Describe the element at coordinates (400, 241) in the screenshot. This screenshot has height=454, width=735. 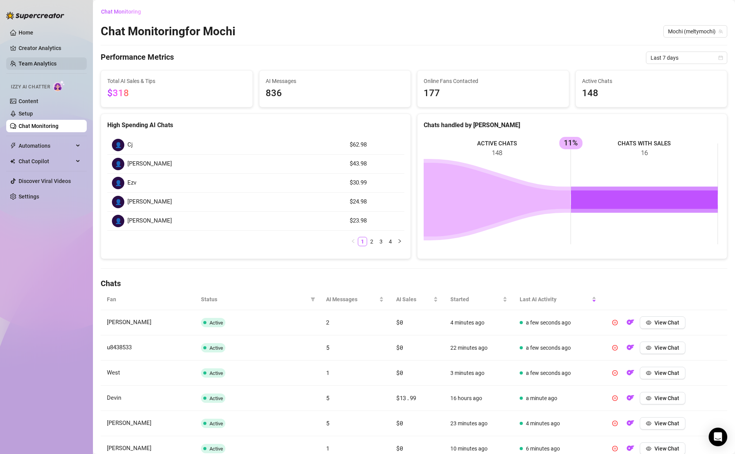
I see `span: right` at that location.